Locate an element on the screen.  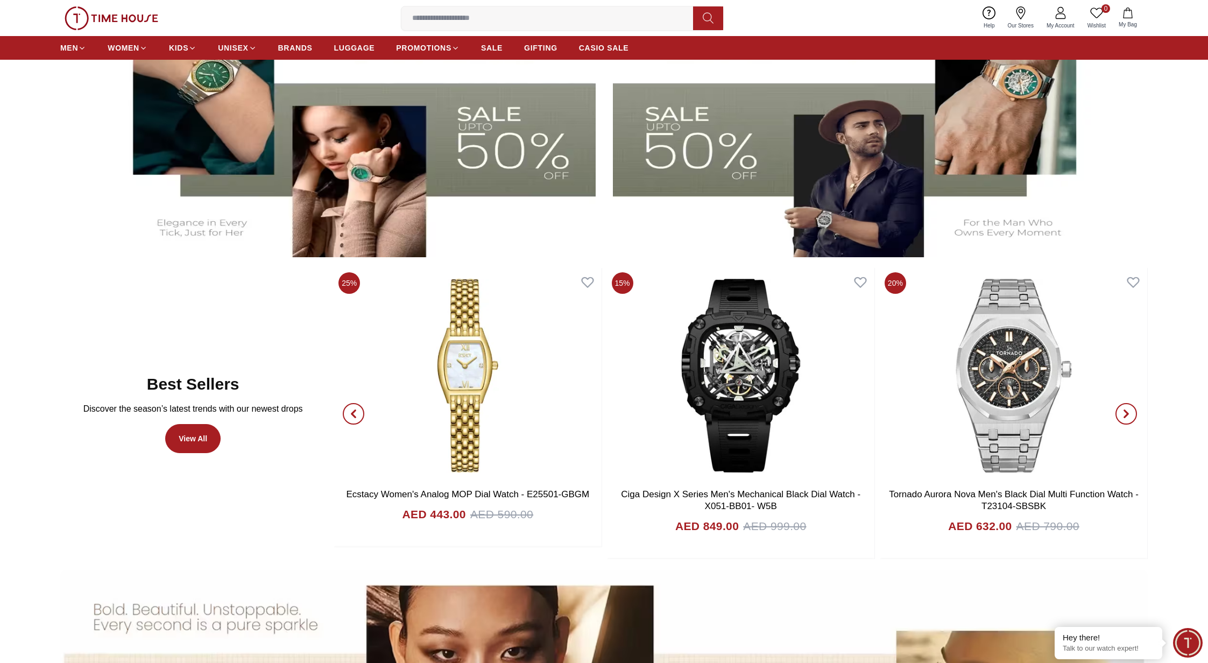
h4: AED 849.00 is located at coordinates (707, 526).